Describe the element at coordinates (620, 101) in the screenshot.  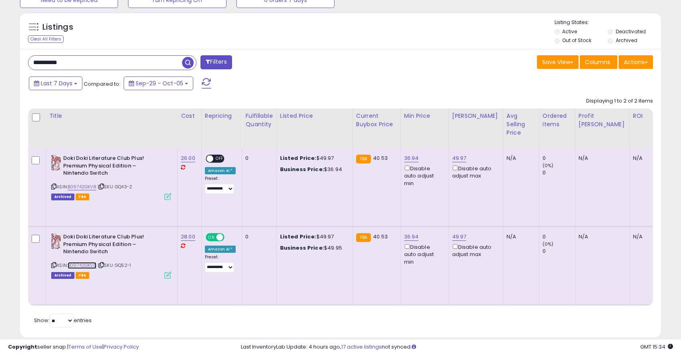
I see `div: Displaying 1 to 2 of 2 items` at that location.